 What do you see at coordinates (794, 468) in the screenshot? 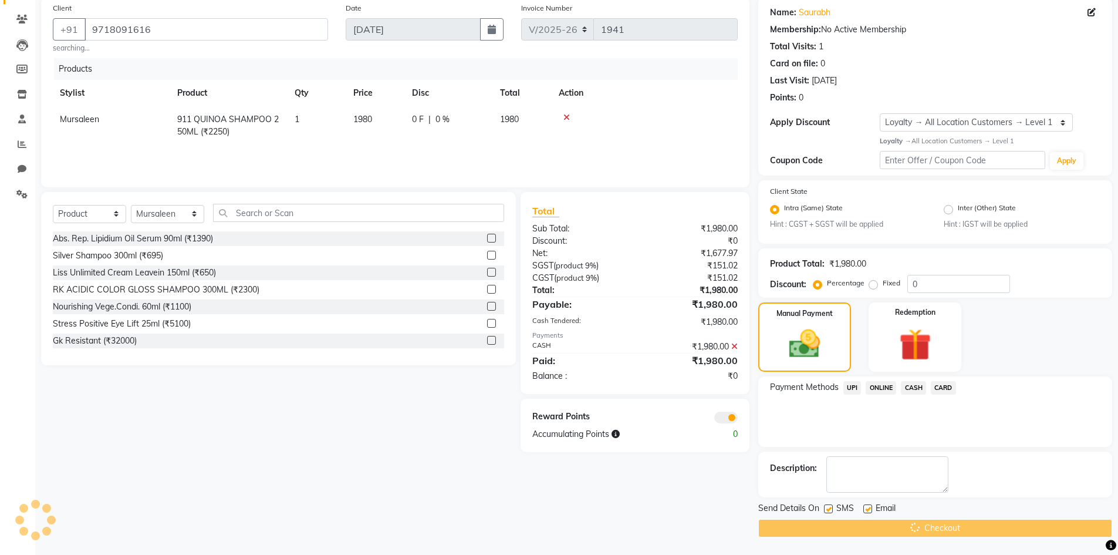
I see `div: Description:` at bounding box center [794, 468].